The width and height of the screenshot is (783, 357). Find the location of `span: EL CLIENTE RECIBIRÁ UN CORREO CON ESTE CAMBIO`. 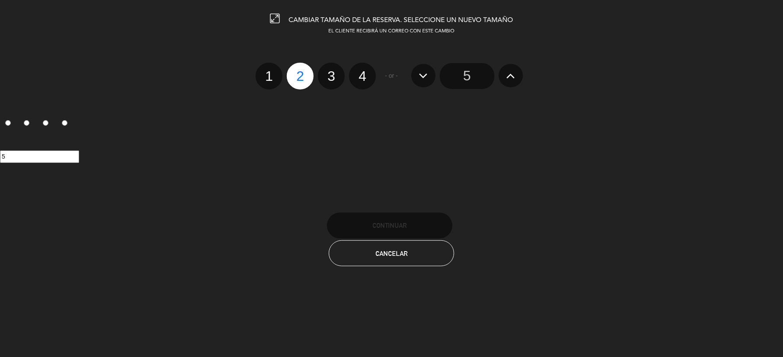

span: EL CLIENTE RECIBIRÁ UN CORREO CON ESTE CAMBIO is located at coordinates (392, 31).